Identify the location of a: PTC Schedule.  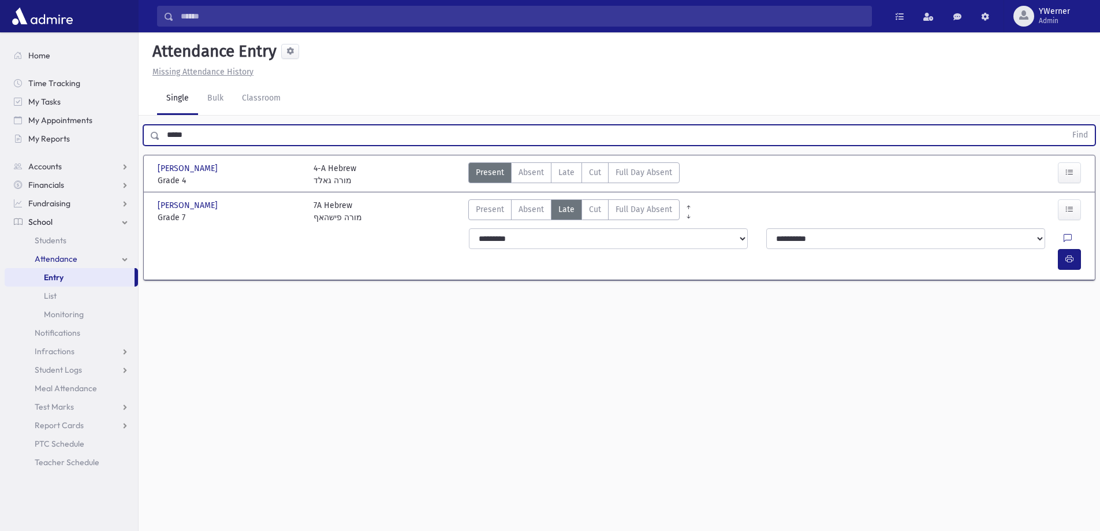
(71, 444).